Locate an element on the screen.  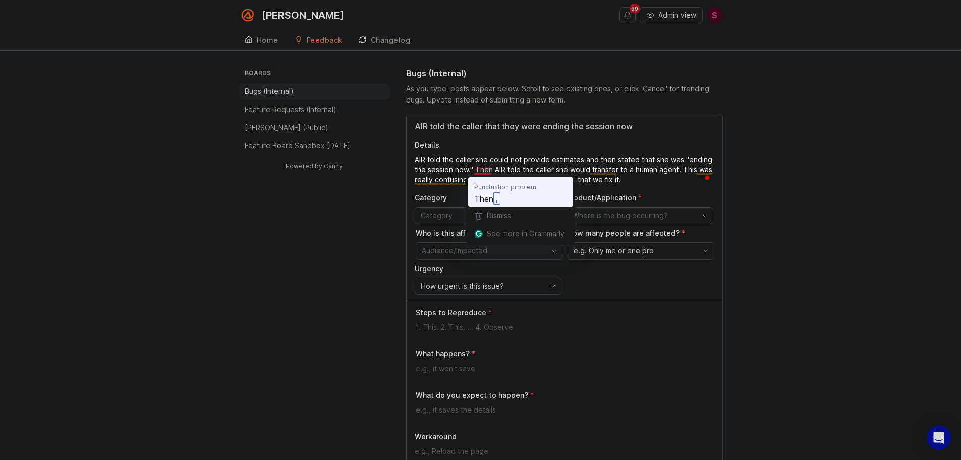
a: Changelog is located at coordinates (385, 40).